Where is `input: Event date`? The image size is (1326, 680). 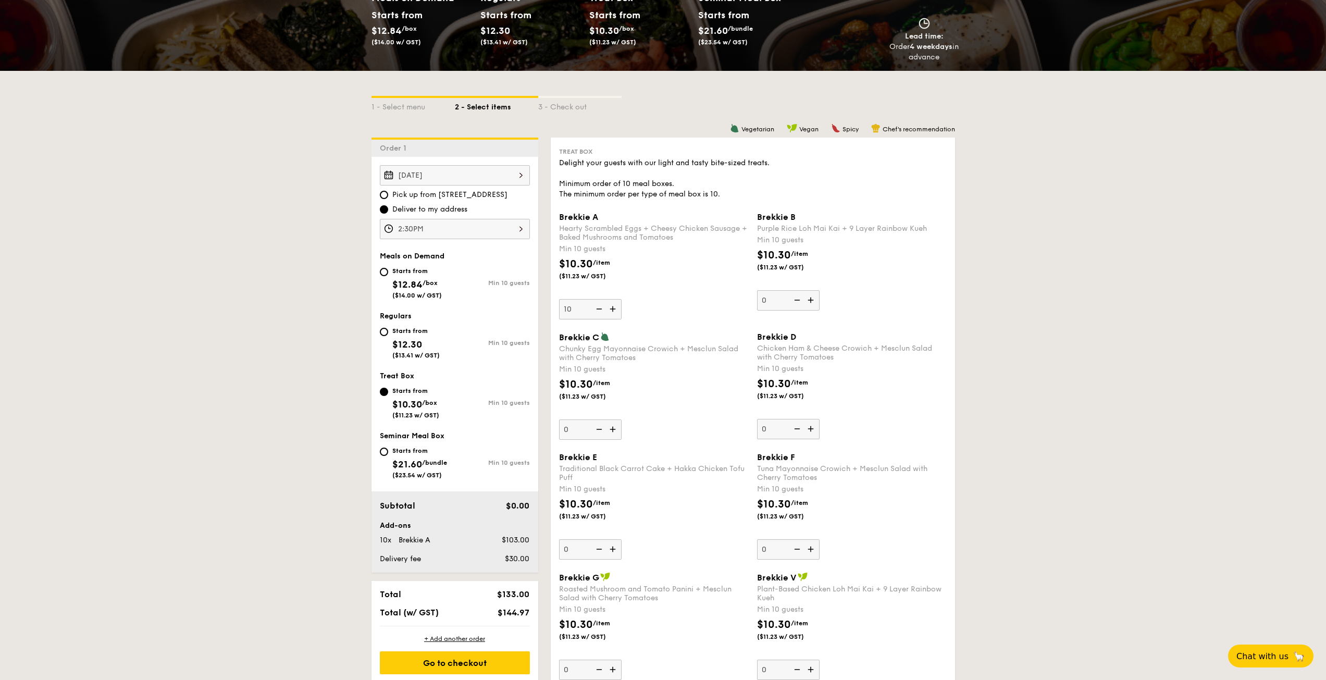
input: Event date is located at coordinates (455, 175).